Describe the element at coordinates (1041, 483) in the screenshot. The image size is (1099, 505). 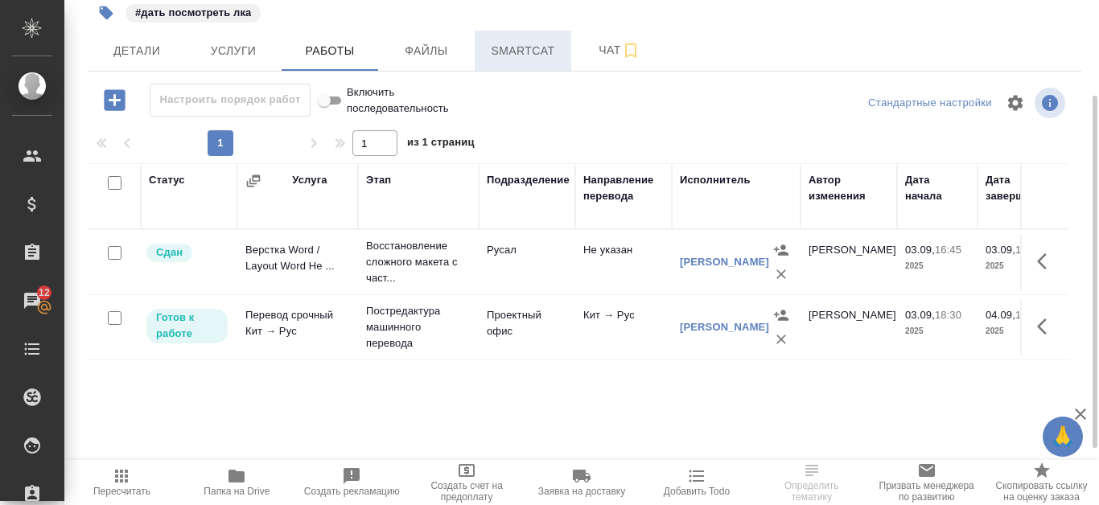
I see `button: Скопировать ссылку на оценку заказа` at that location.